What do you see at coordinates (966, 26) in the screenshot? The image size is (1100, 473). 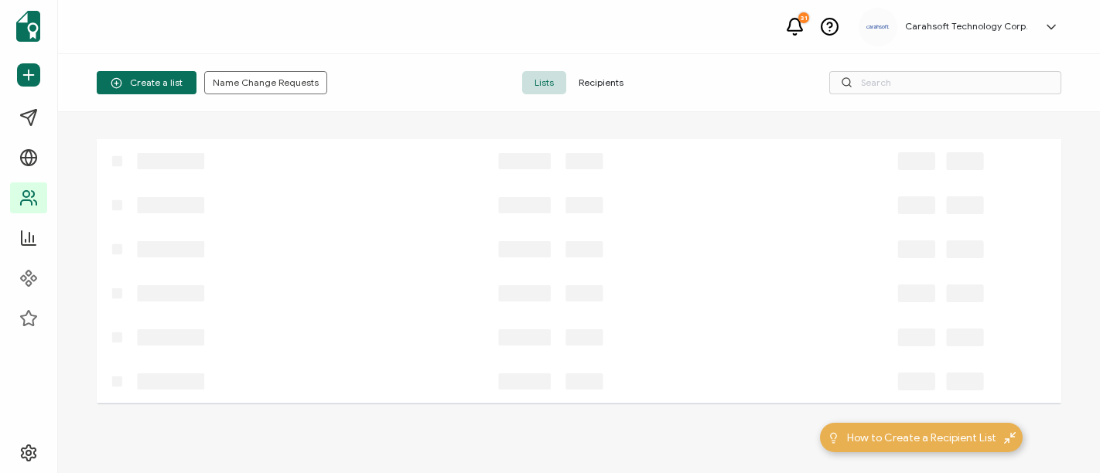 I see `h5: Carahsoft Technology Corp.` at bounding box center [966, 26].